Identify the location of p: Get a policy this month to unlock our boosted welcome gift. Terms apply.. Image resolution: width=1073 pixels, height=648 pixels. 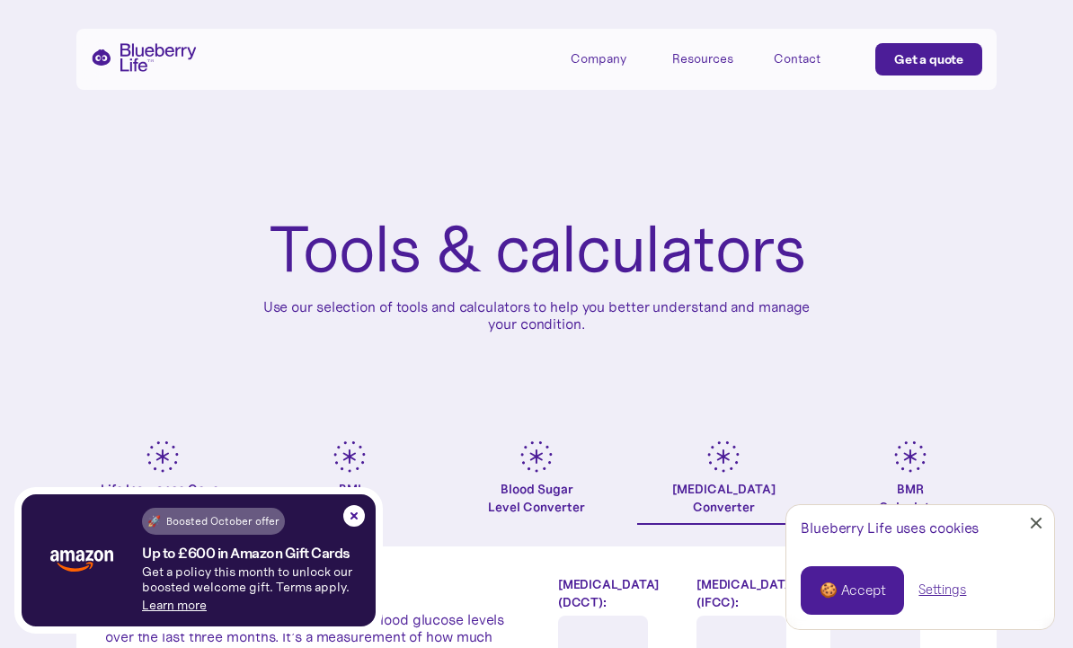
(259, 580).